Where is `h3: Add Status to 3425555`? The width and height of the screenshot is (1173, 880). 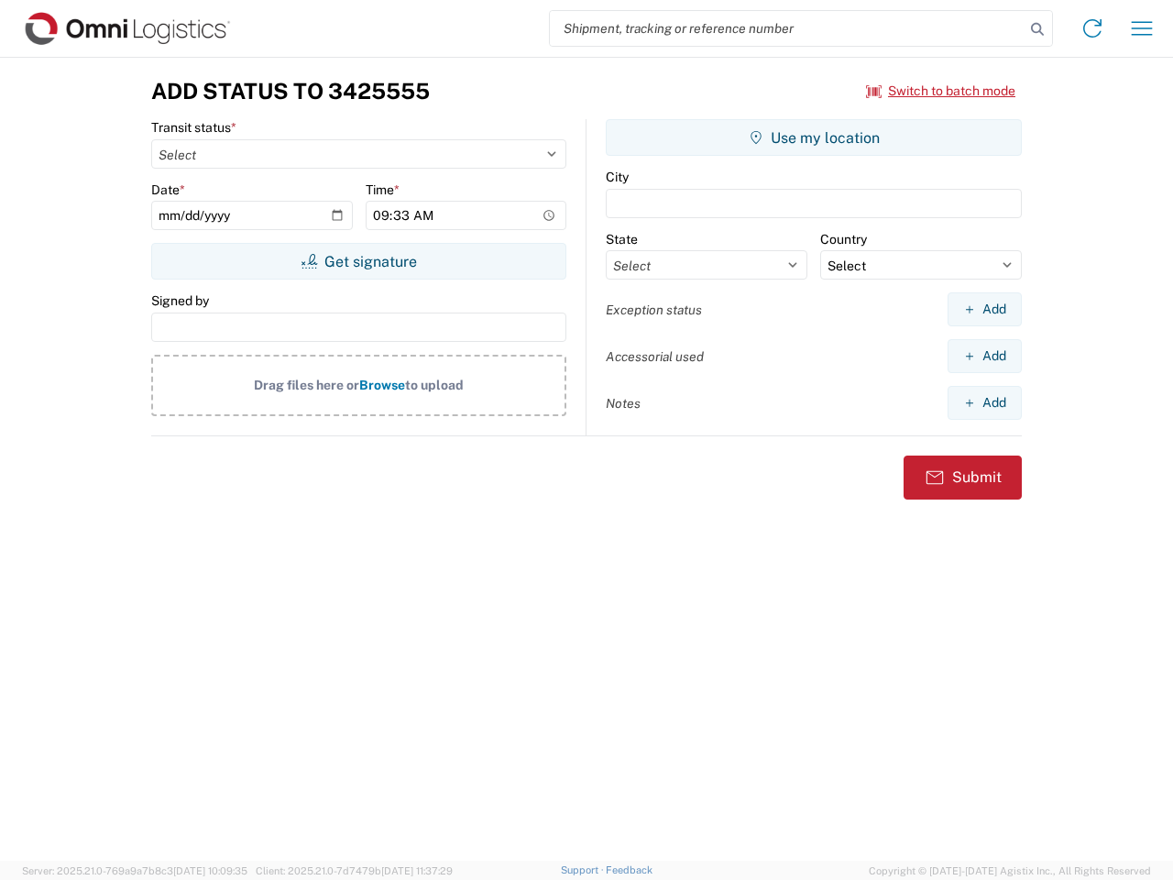
h3: Add Status to 3425555 is located at coordinates (291, 91).